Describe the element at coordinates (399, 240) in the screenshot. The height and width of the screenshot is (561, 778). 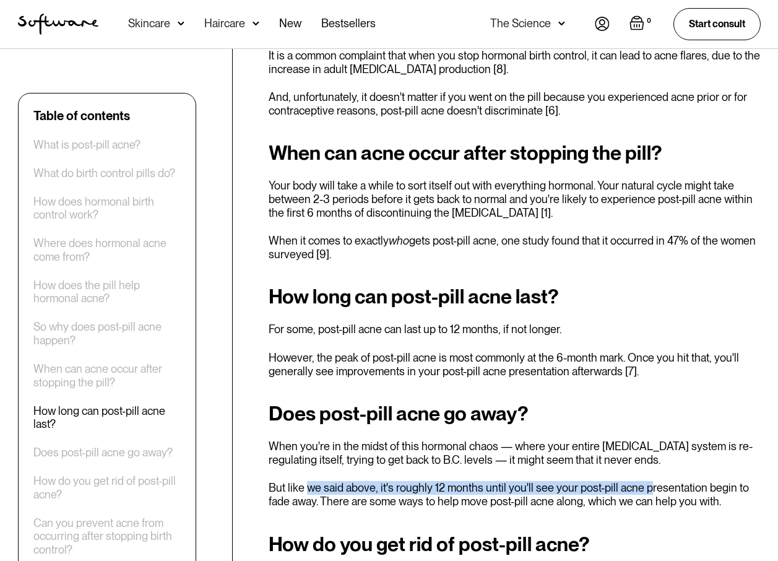
I see `em: who` at that location.